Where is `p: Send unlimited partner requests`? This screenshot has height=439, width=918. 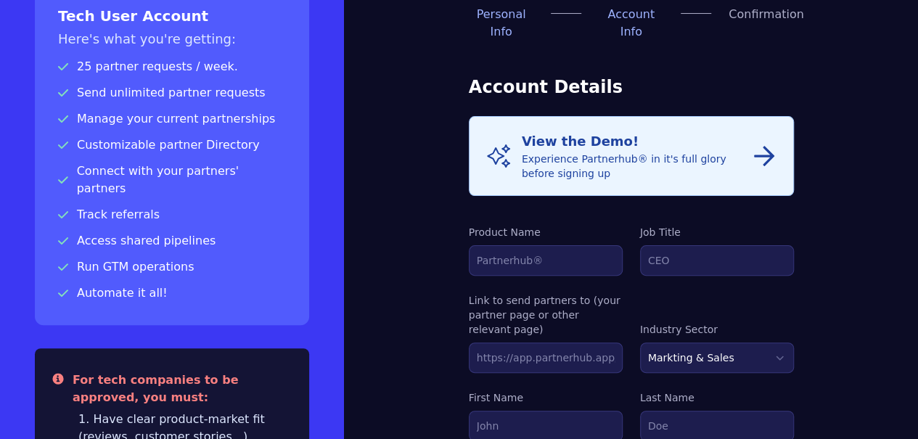
p: Send unlimited partner requests is located at coordinates (172, 93).